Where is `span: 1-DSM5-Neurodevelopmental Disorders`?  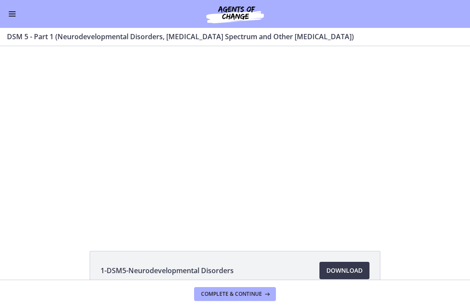 span: 1-DSM5-Neurodevelopmental Disorders is located at coordinates (167, 270).